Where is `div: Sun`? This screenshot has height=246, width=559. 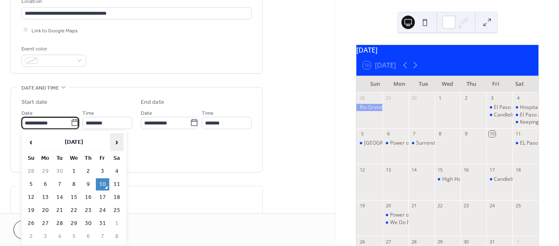
div: Sun is located at coordinates (375, 84).